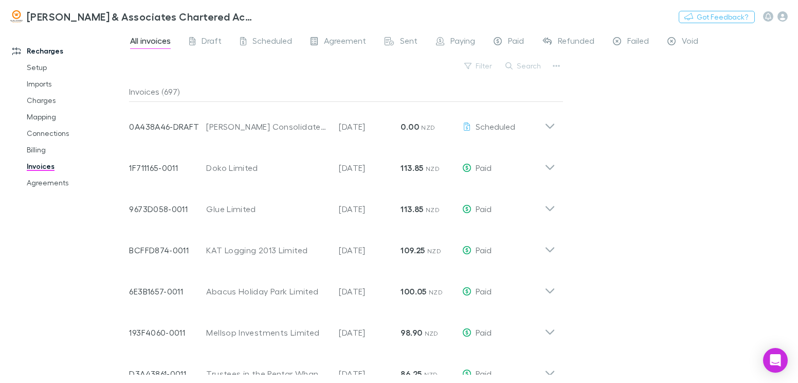 This screenshot has width=798, height=383. Describe the element at coordinates (267, 332) in the screenshot. I see `div: Mellsop Investments Limited` at that location.